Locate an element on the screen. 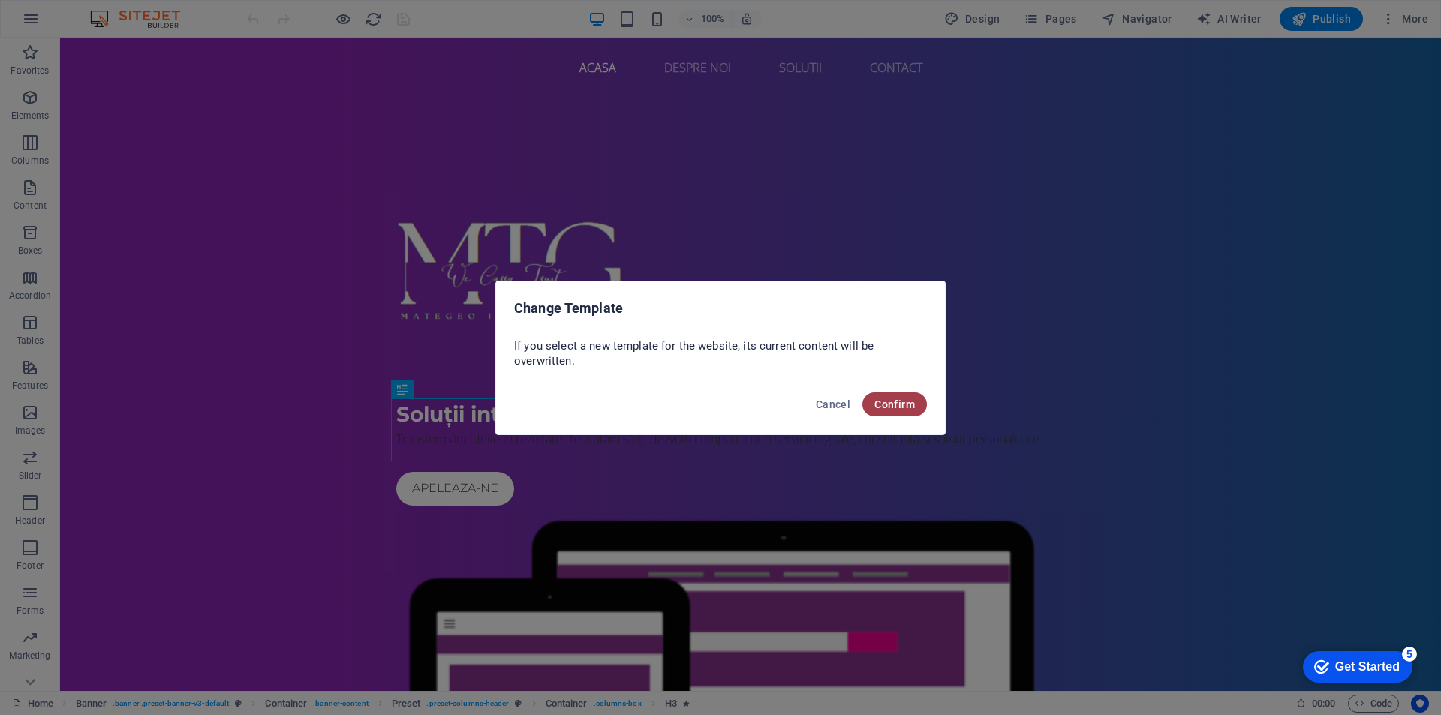 The image size is (1441, 715). div: Get Started 5 items remaining, 0% complete is located at coordinates (67, 23).